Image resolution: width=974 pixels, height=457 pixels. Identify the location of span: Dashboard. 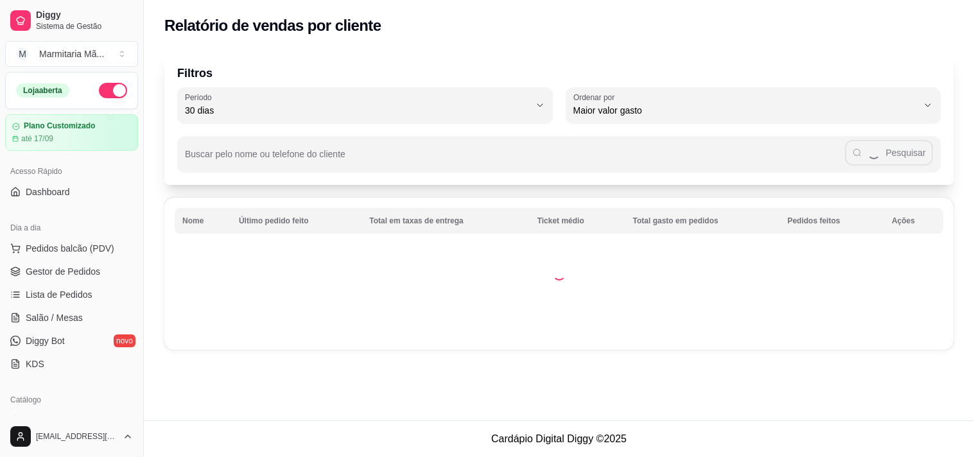
(48, 192).